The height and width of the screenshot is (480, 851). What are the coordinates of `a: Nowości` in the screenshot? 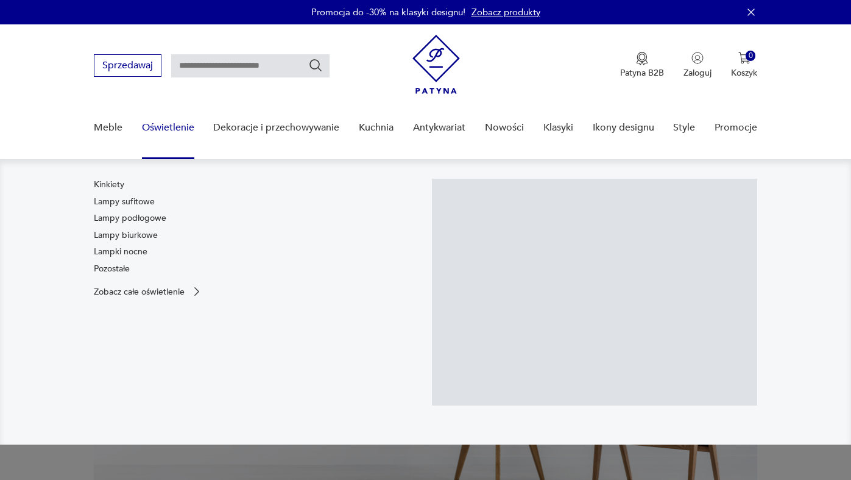 It's located at (505, 127).